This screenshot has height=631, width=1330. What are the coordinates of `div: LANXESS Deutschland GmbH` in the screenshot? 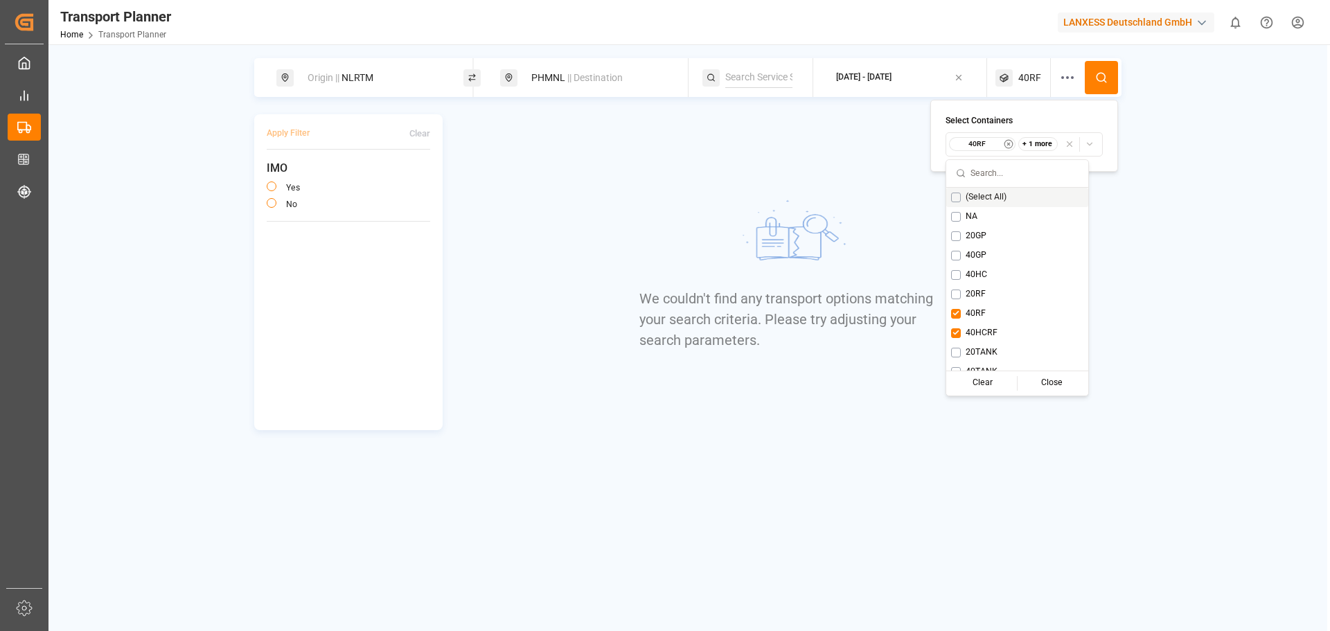 It's located at (1136, 22).